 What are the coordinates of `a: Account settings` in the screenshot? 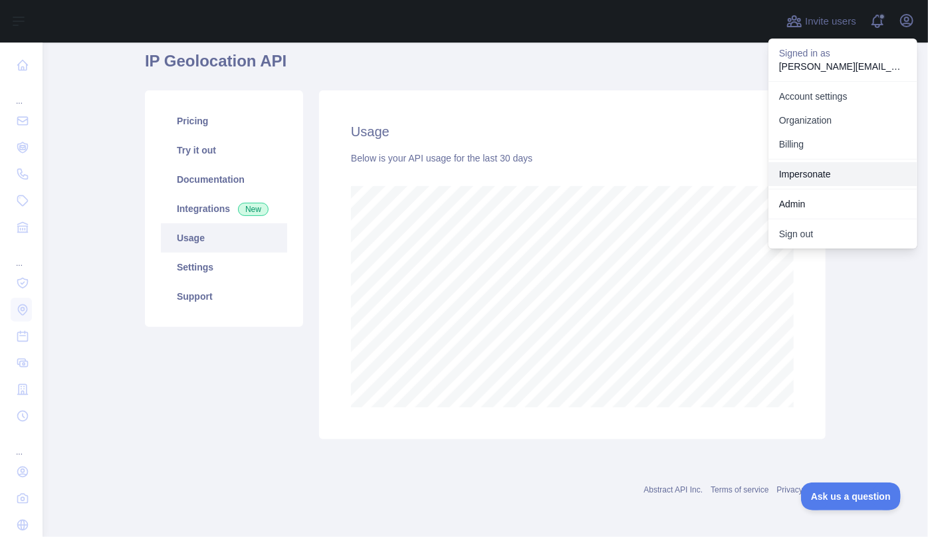 It's located at (843, 96).